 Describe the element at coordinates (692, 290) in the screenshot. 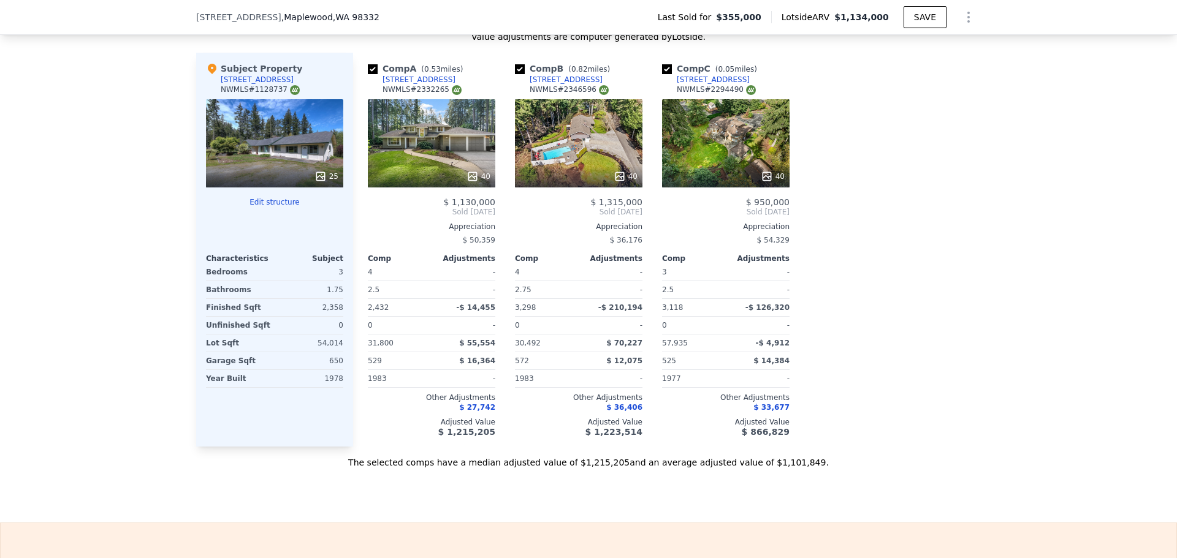

I see `div: 2.5` at that location.